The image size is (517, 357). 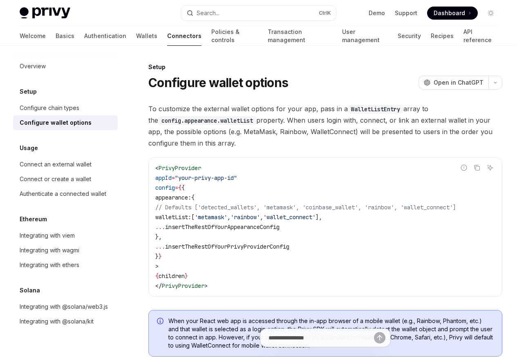 I want to click on a: Configure chain types, so click(x=65, y=108).